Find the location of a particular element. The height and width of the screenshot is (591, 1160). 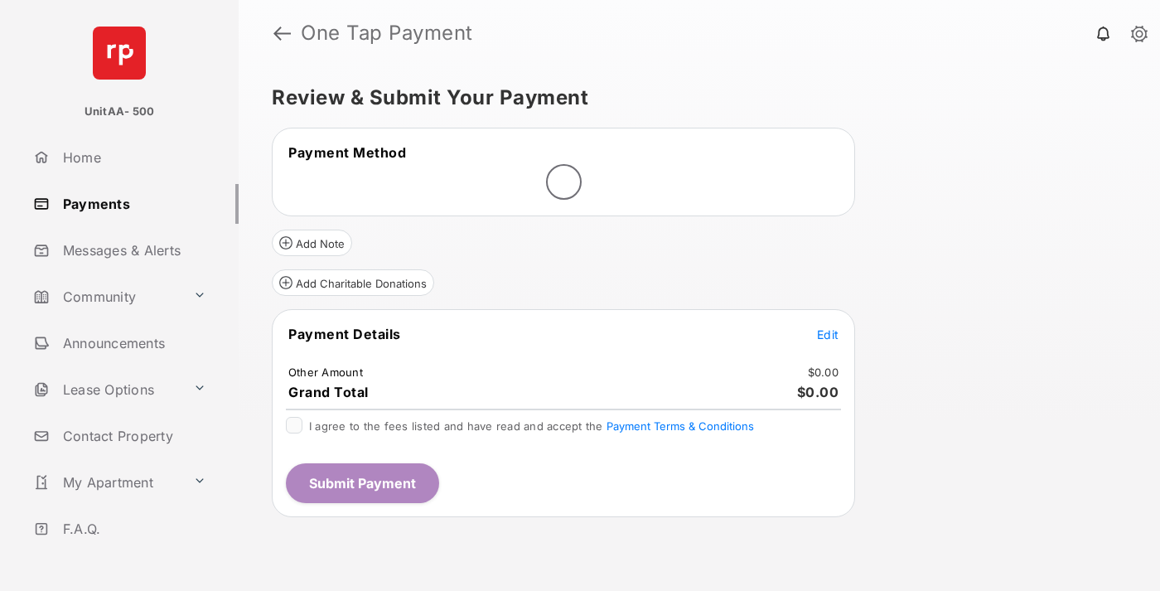

h5: Review & Submit Your Payment is located at coordinates (693, 98).